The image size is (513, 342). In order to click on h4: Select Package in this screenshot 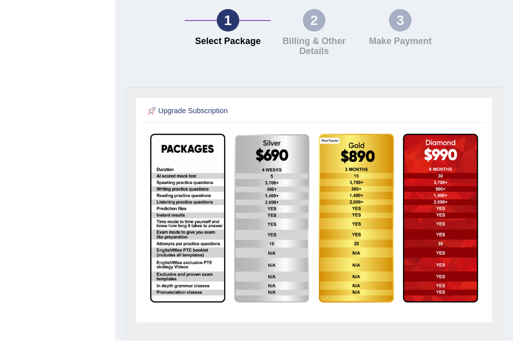, I will do `click(228, 42)`.